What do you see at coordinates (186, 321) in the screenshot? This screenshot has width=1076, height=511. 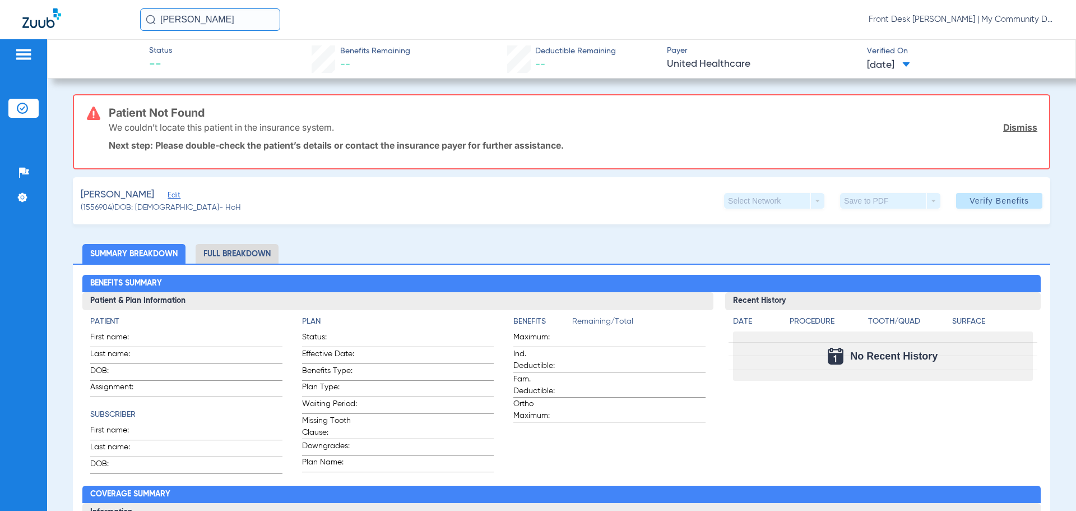 I see `h4: Patient` at bounding box center [186, 321].